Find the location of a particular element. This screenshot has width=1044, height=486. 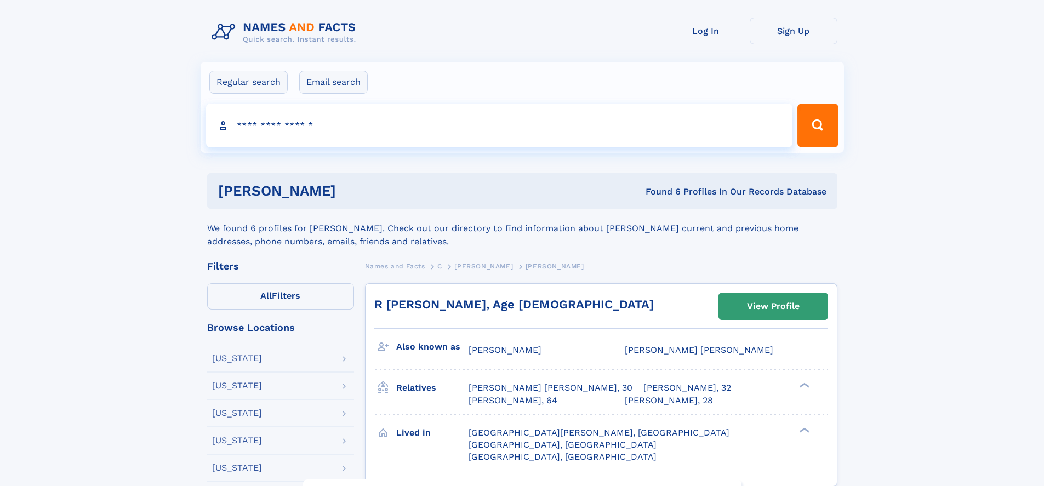

span: C is located at coordinates (440, 266).